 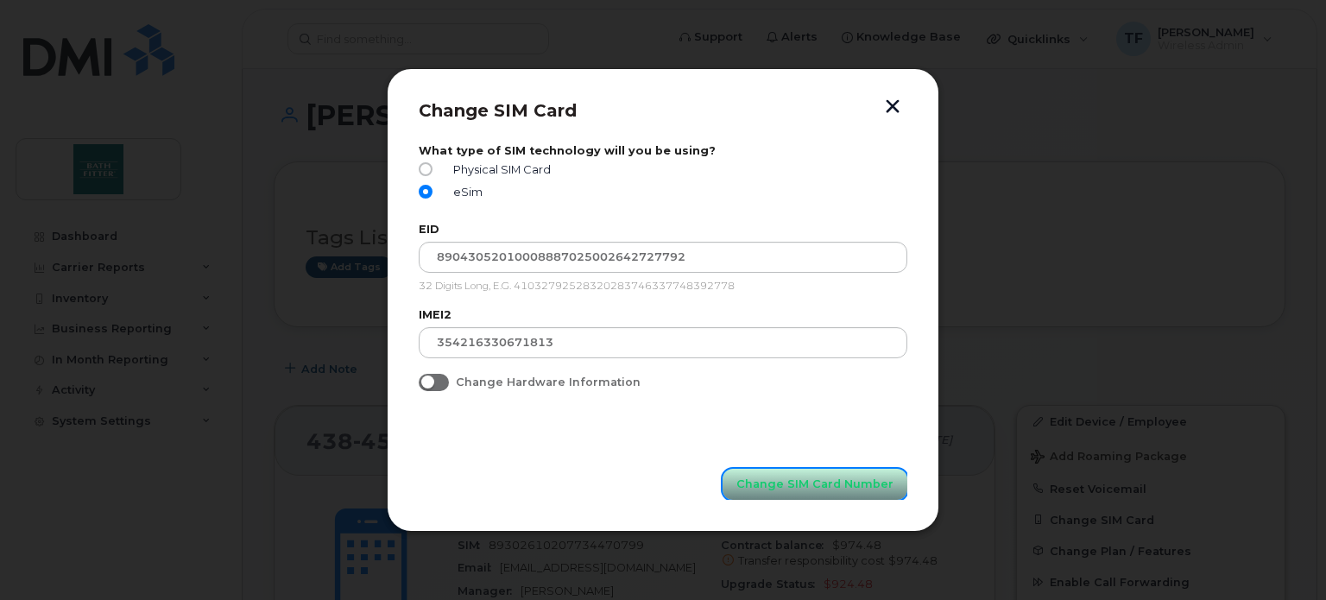 I want to click on label: IMEI2, so click(x=663, y=314).